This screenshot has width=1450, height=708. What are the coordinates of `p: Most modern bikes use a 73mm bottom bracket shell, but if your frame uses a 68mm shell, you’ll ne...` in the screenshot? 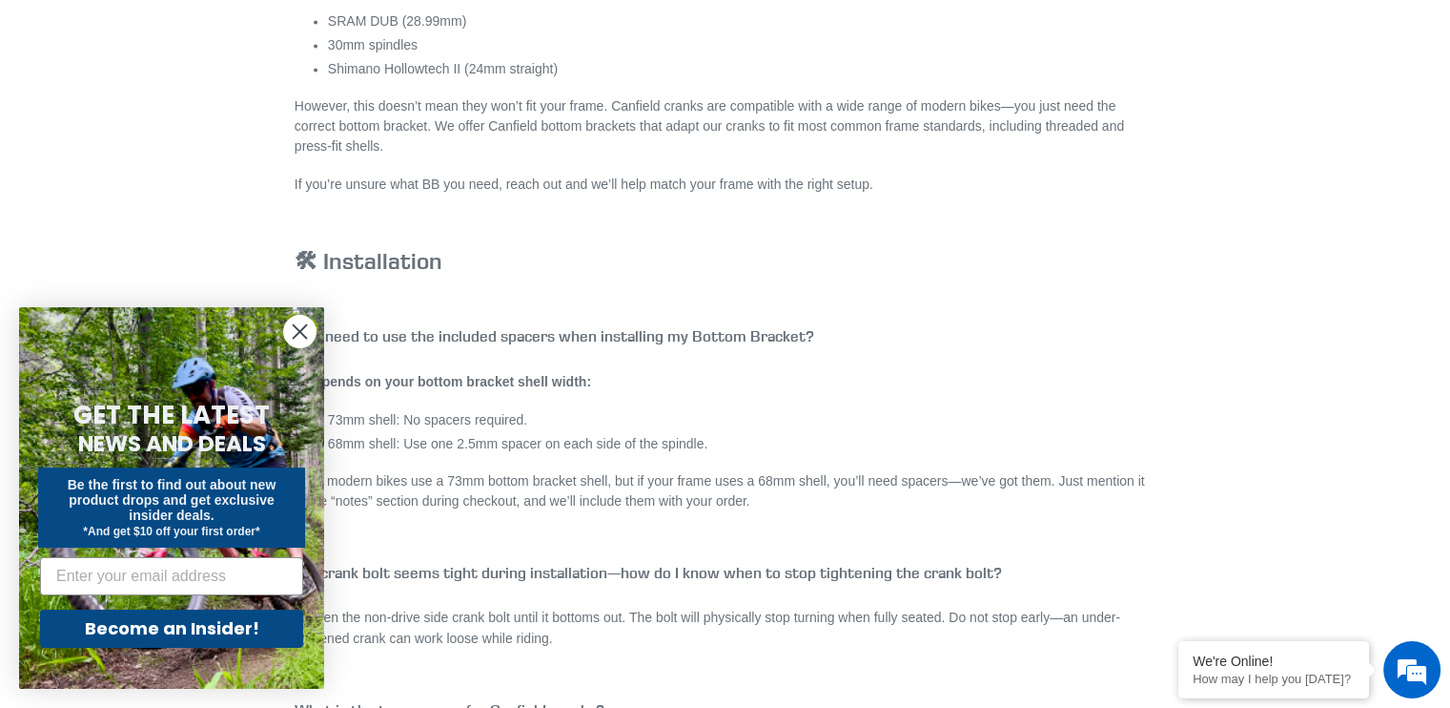 It's located at (725, 491).